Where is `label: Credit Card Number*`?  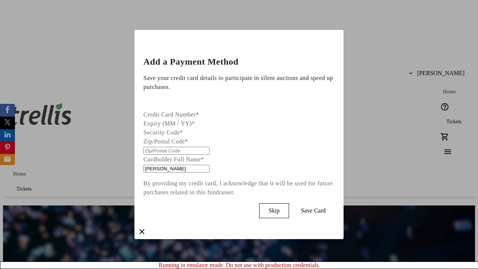
label: Credit Card Number* is located at coordinates (171, 114).